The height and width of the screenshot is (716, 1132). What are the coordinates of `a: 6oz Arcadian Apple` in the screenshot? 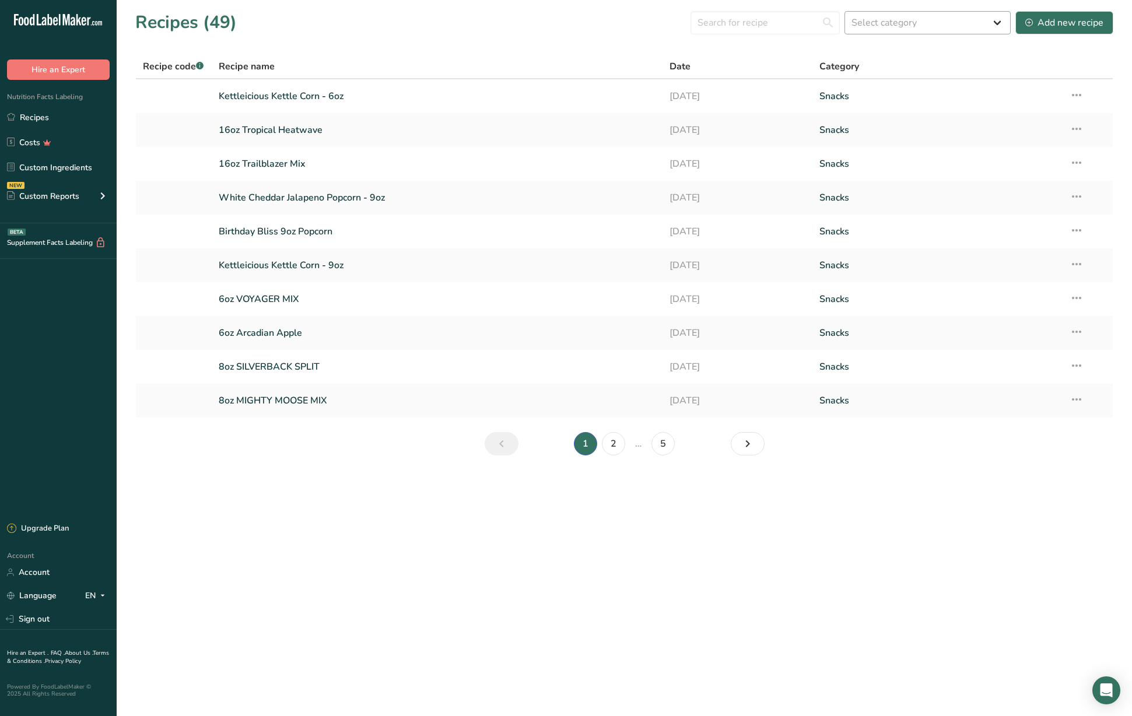 It's located at (437, 333).